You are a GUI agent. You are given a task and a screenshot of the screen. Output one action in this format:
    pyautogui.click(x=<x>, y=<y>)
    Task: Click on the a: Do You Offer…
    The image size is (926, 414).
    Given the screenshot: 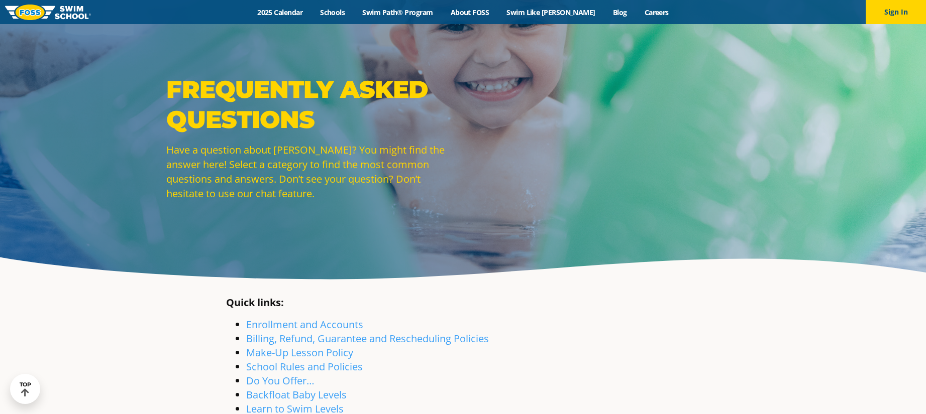 What is the action you would take?
    pyautogui.click(x=280, y=381)
    